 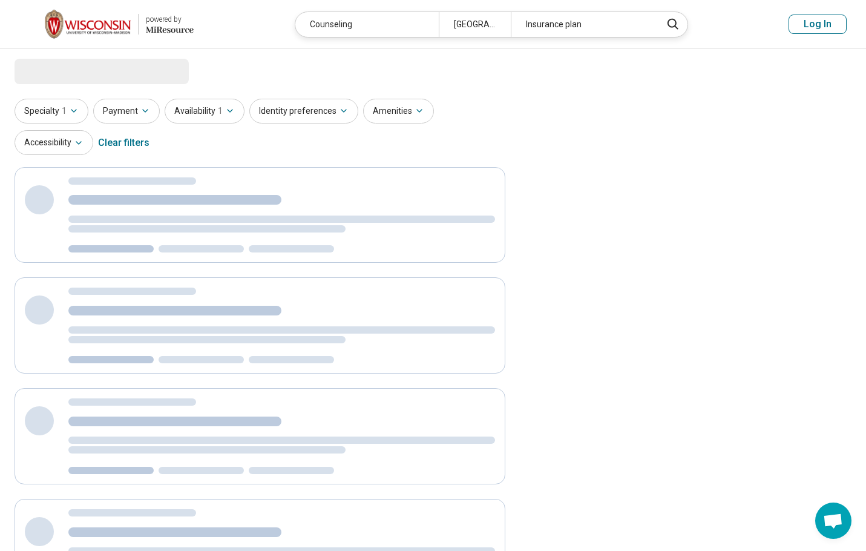 What do you see at coordinates (88, 24) in the screenshot?
I see `img: University of Wisconsin-Madison` at bounding box center [88, 24].